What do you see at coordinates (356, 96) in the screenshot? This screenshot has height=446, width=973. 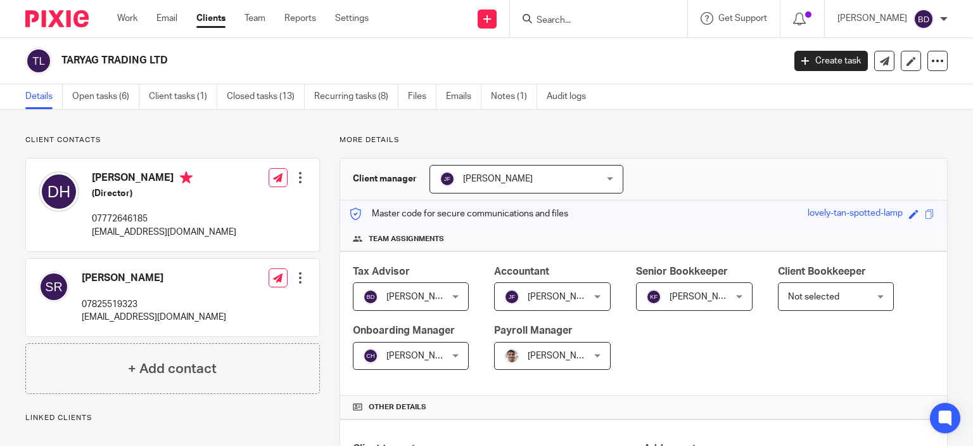 I see `a: Recurring tasks (8)` at bounding box center [356, 96].